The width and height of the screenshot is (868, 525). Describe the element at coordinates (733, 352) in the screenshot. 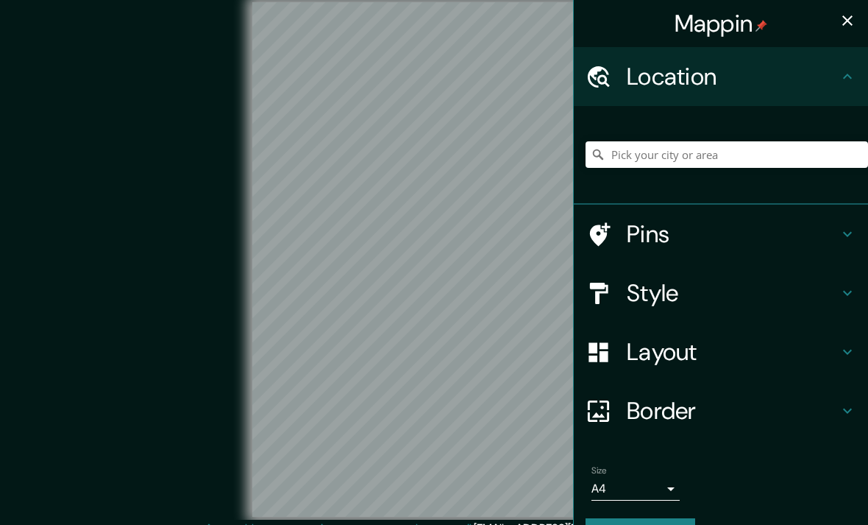

I see `h4: Layout` at that location.